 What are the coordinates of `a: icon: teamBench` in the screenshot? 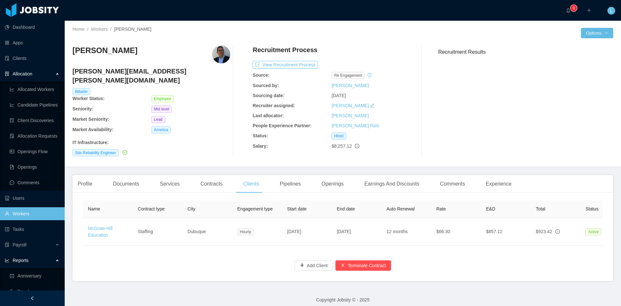 It's located at (35, 291).